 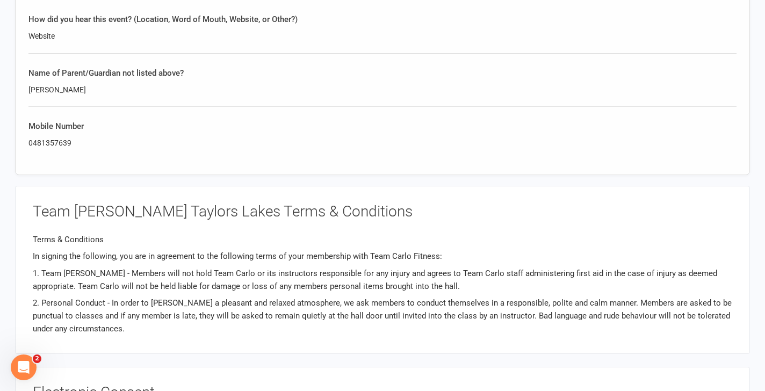 I want to click on p: Terms & Conditions, so click(x=383, y=240).